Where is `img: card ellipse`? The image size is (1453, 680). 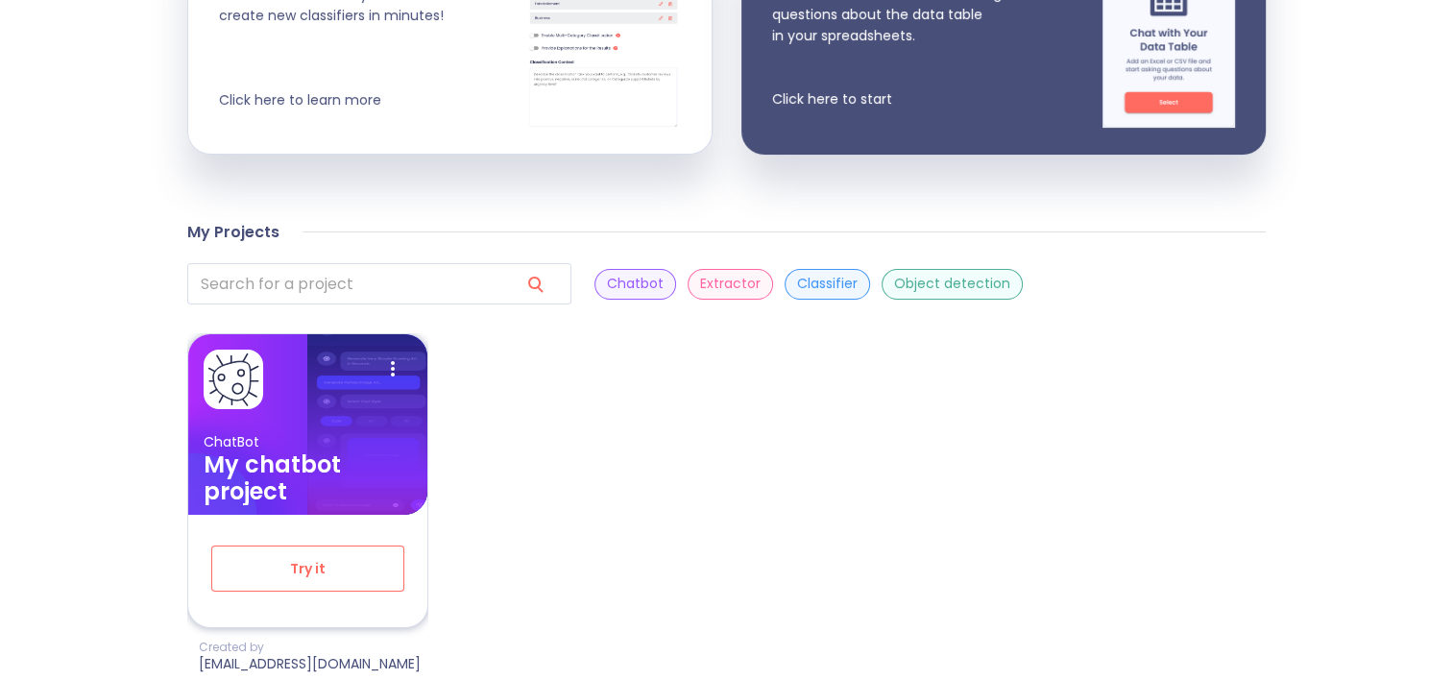 img: card ellipse is located at coordinates (253, 518).